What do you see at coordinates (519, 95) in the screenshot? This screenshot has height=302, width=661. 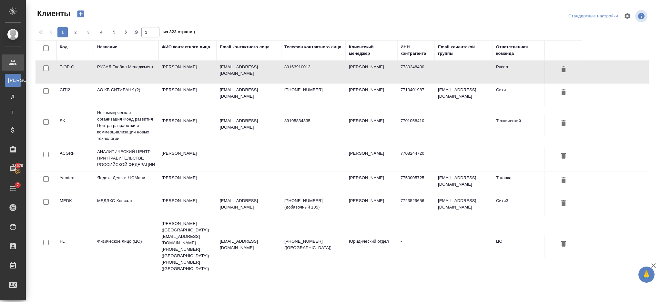 I see `td: Сити` at bounding box center [519, 95].